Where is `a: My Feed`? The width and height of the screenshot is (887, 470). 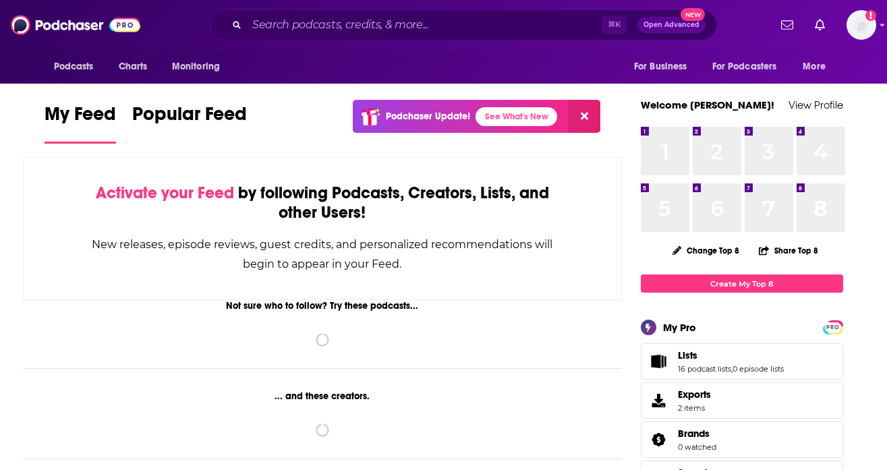
a: My Feed is located at coordinates (80, 123).